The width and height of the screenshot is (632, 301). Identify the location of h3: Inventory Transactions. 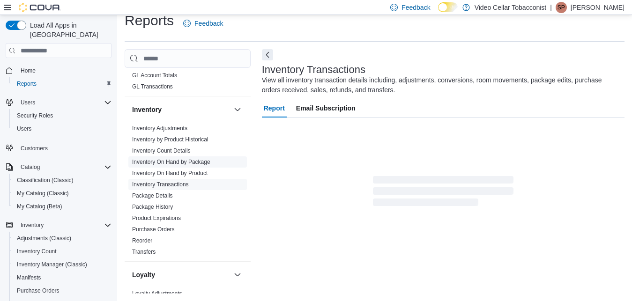
(314, 70).